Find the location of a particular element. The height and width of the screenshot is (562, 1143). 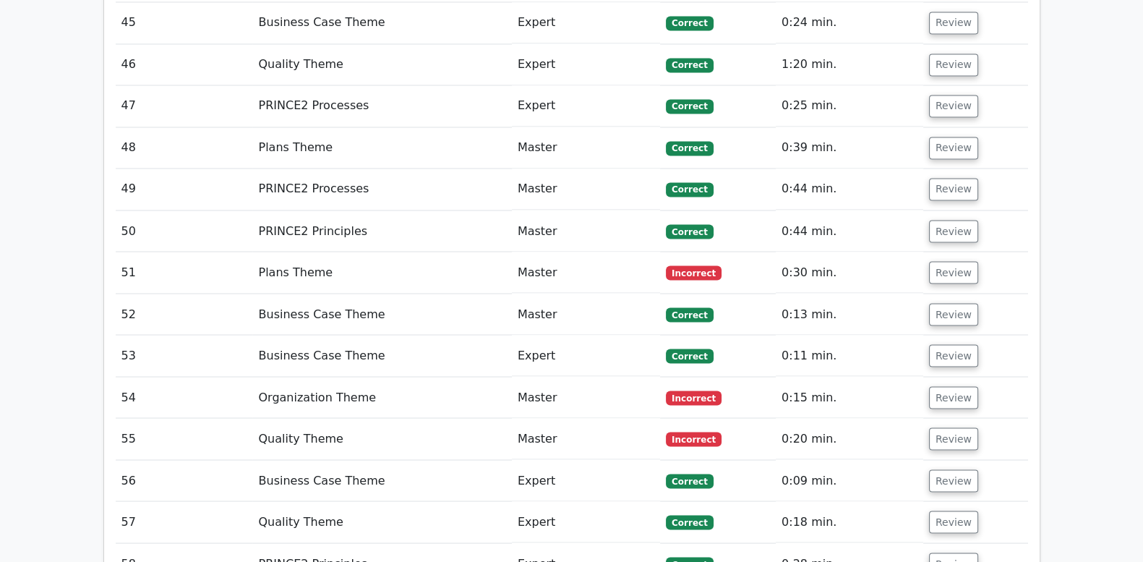

td: 49 is located at coordinates (184, 189).